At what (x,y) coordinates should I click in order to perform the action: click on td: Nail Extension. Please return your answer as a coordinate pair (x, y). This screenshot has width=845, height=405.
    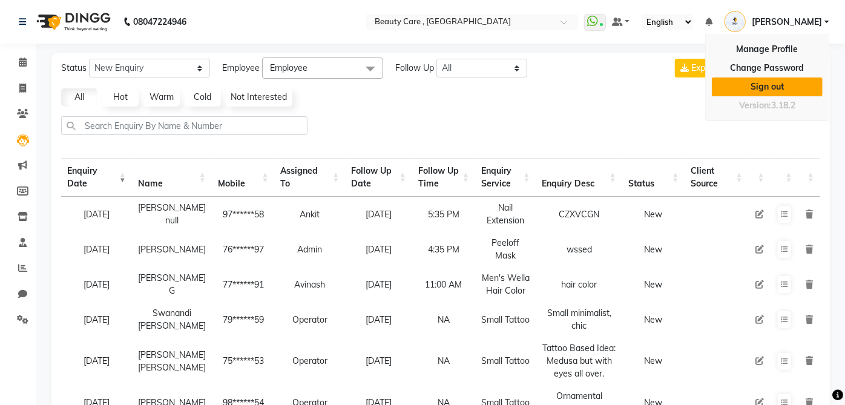
    Looking at the image, I should click on (505, 214).